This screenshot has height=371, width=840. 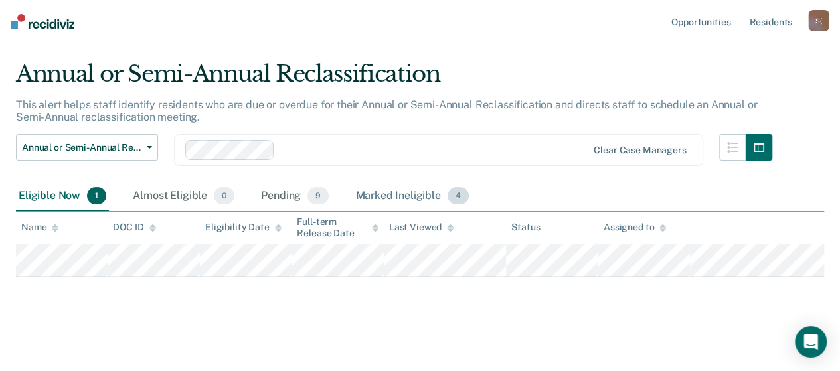 I want to click on button: Annual or Semi-Annual Reclassification, so click(x=87, y=147).